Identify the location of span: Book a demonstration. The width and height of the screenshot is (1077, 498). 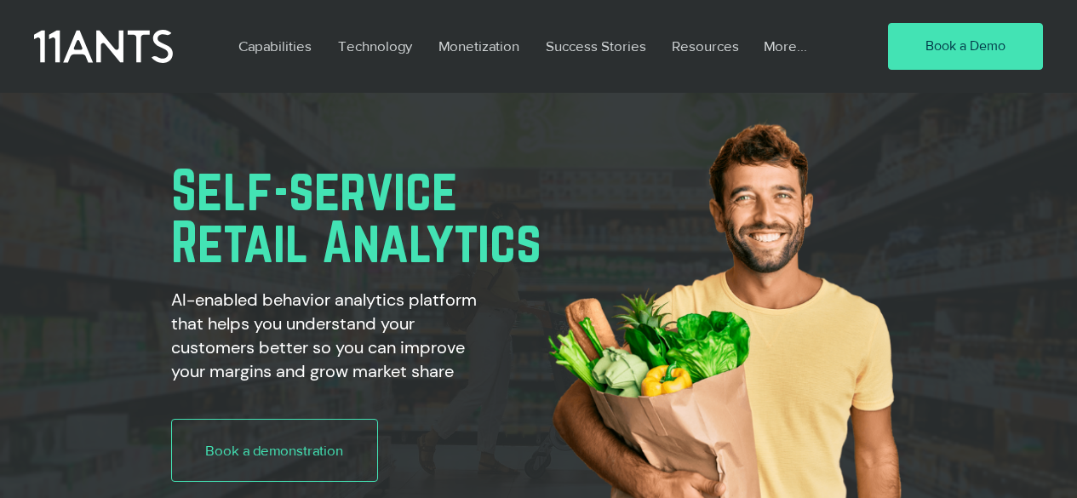
(274, 450).